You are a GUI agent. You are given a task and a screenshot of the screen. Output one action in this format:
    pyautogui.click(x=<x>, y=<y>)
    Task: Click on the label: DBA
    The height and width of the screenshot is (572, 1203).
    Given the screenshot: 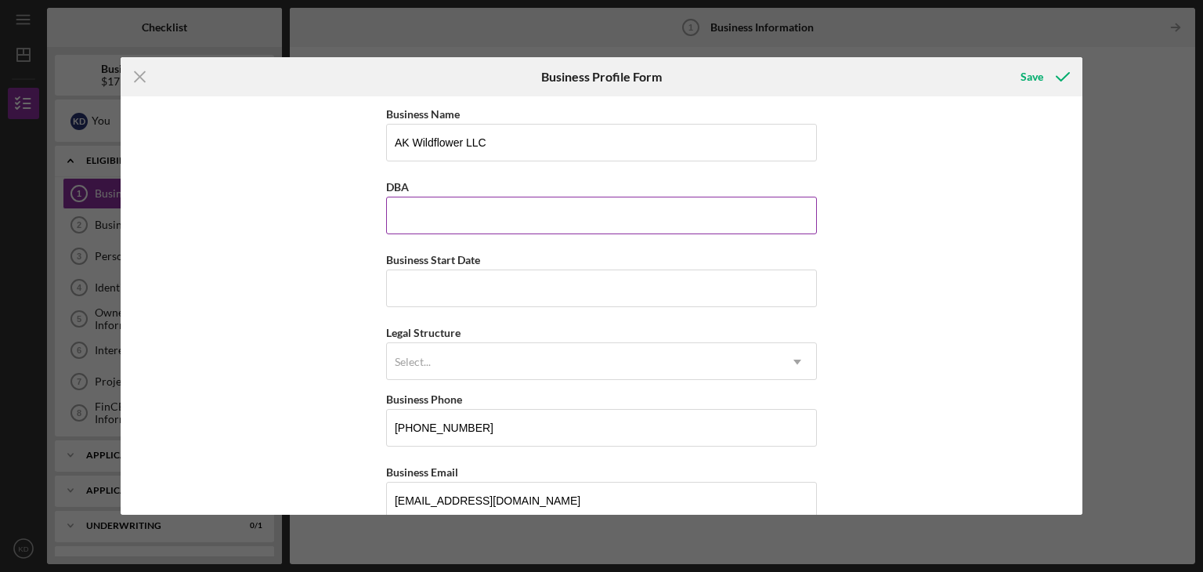 What is the action you would take?
    pyautogui.click(x=397, y=186)
    